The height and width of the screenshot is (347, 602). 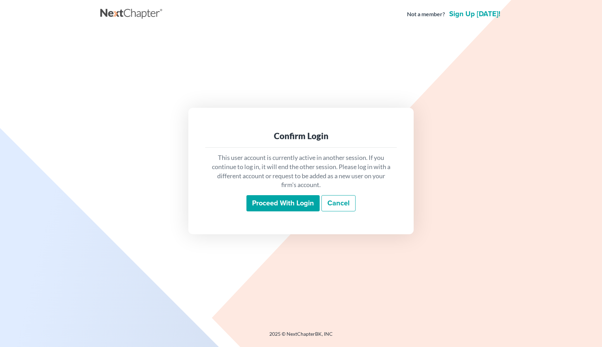 I want to click on p: This user account is currently active in another session. If you continue to log in, it will end ..., so click(x=301, y=171).